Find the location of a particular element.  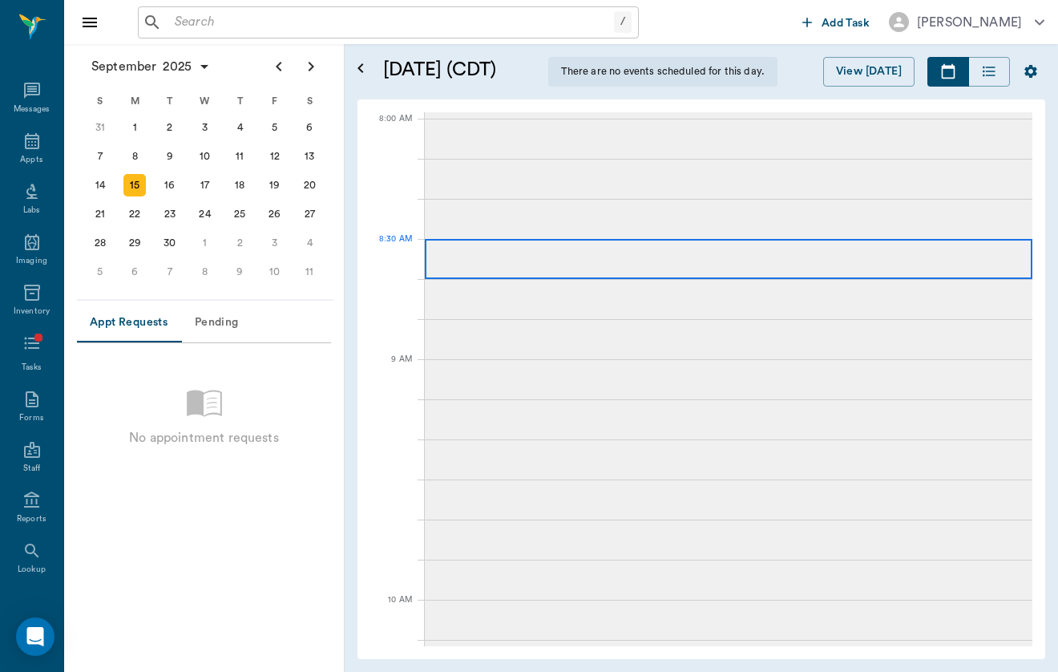

div: Sunday, September 28, 2025 is located at coordinates (100, 243).